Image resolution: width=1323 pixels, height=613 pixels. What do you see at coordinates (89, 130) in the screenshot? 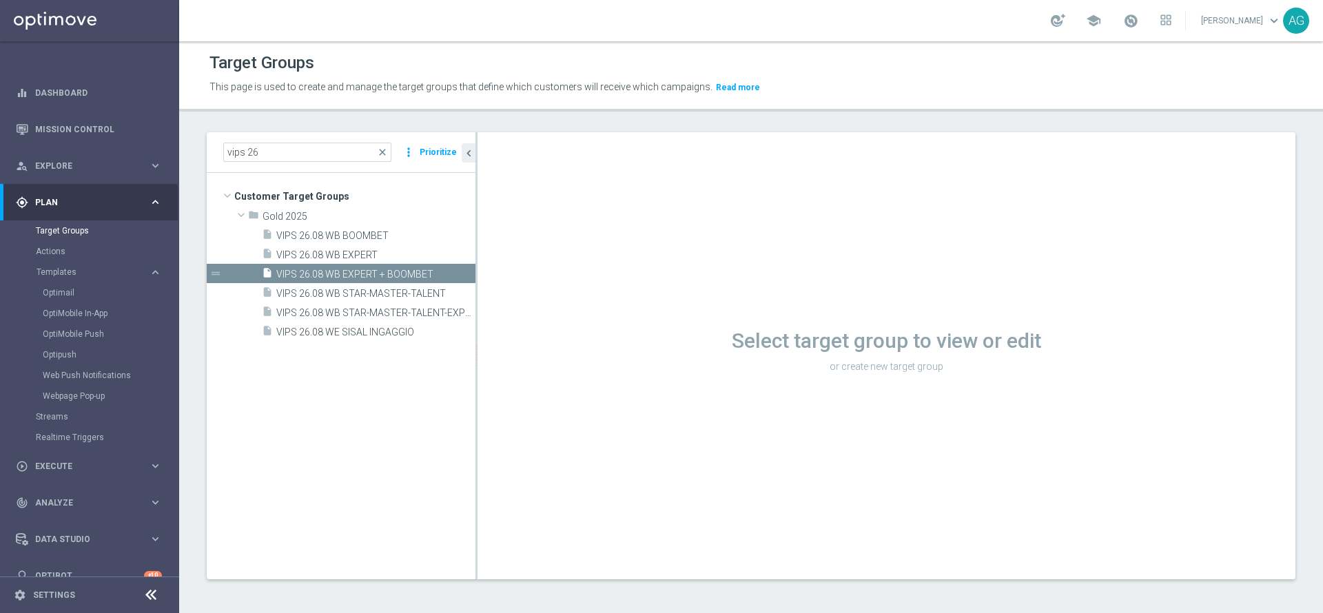
I see `button: Mission Control` at bounding box center [89, 130].